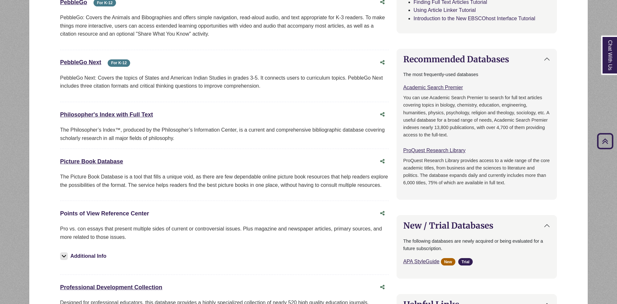  Describe the element at coordinates (476, 172) in the screenshot. I see `p: ProQuest Research Library provides access to a wide range of the core academic titles, from busin...` at that location.